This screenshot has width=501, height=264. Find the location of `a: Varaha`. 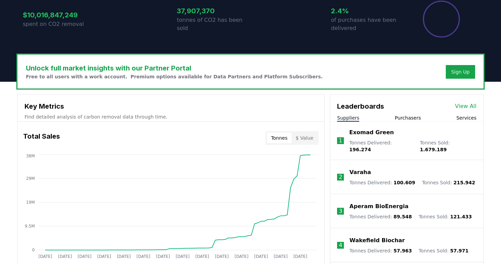

a: Varaha is located at coordinates (360, 172).